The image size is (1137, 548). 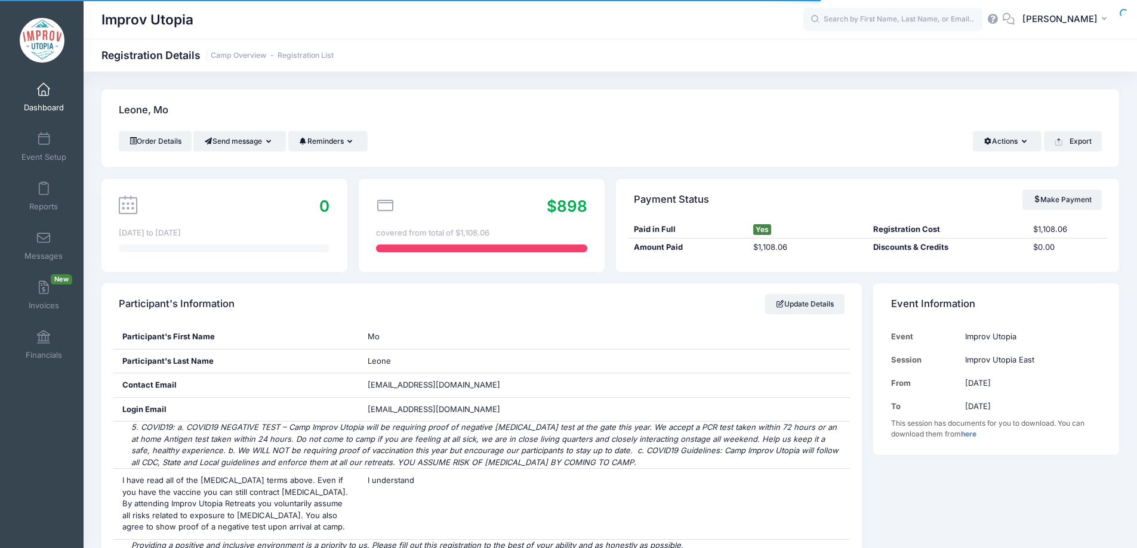 What do you see at coordinates (762, 230) in the screenshot?
I see `span: Yes` at bounding box center [762, 230].